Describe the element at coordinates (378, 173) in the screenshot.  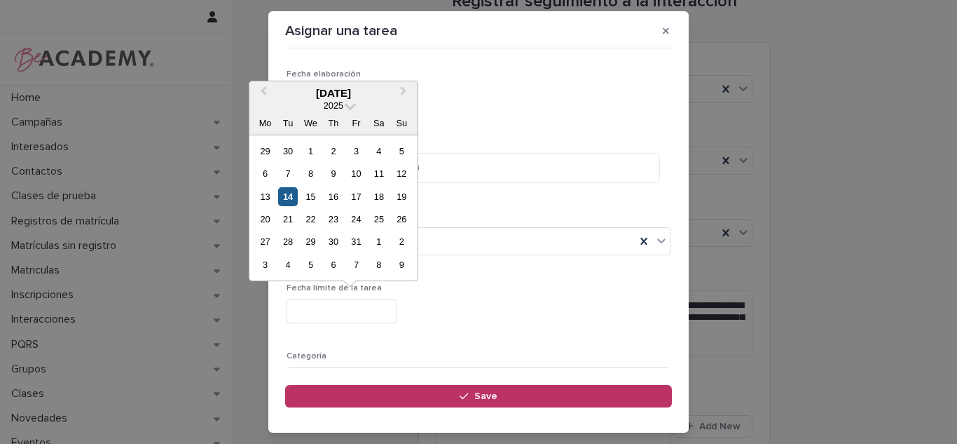
I see `div: Choose Saturday, 11 October 2025` at that location.